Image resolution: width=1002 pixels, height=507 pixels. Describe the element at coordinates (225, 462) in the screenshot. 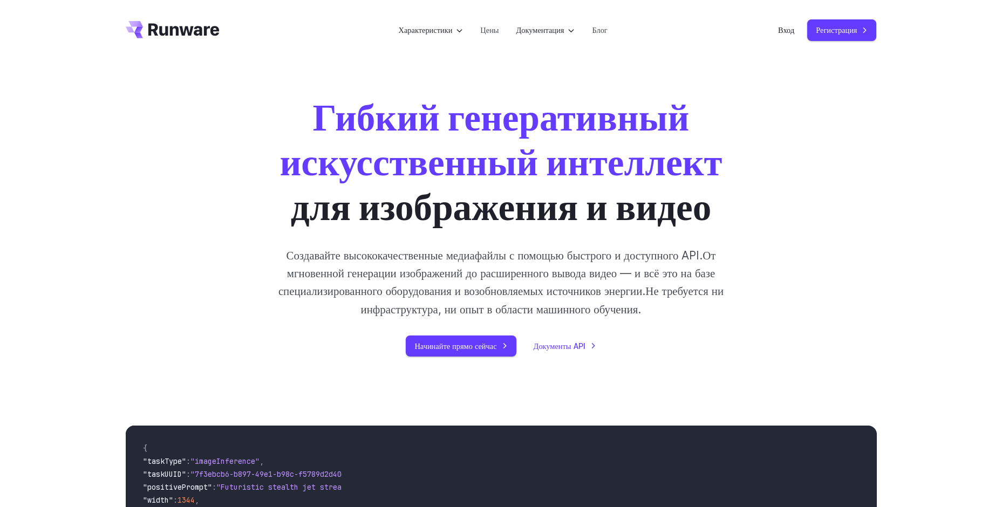

I see `span: "imageInference"` at that location.